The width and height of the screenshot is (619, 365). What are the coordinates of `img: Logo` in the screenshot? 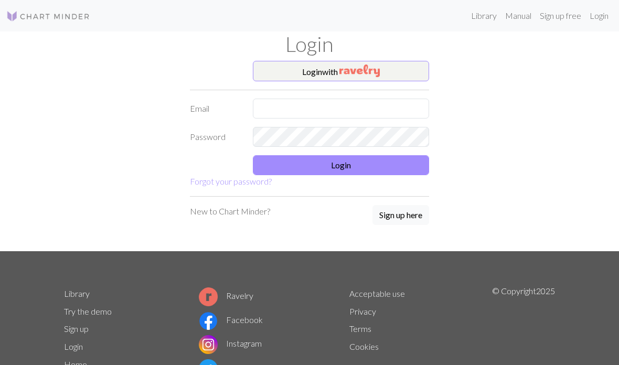 It's located at (48, 16).